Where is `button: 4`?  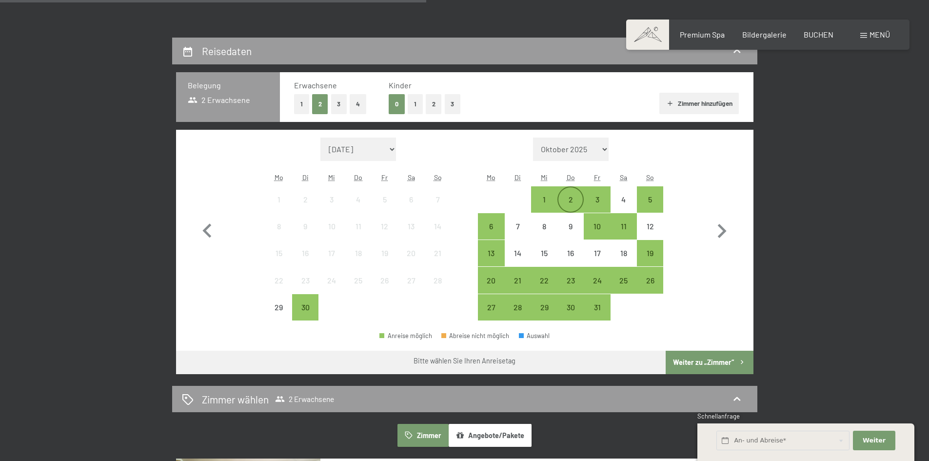
button: 4 is located at coordinates (358, 104).